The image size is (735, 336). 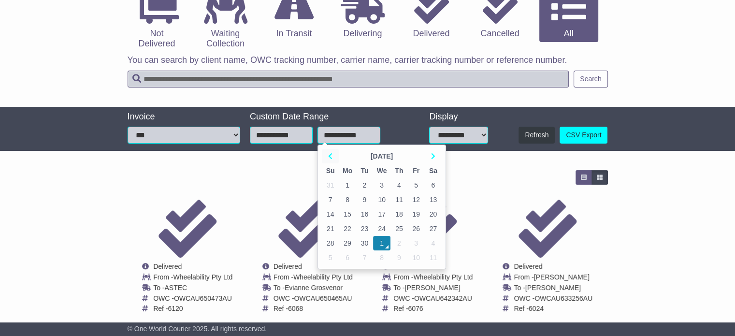 What do you see at coordinates (314, 287) in the screenshot?
I see `span: Evianne Grosvenor` at bounding box center [314, 287].